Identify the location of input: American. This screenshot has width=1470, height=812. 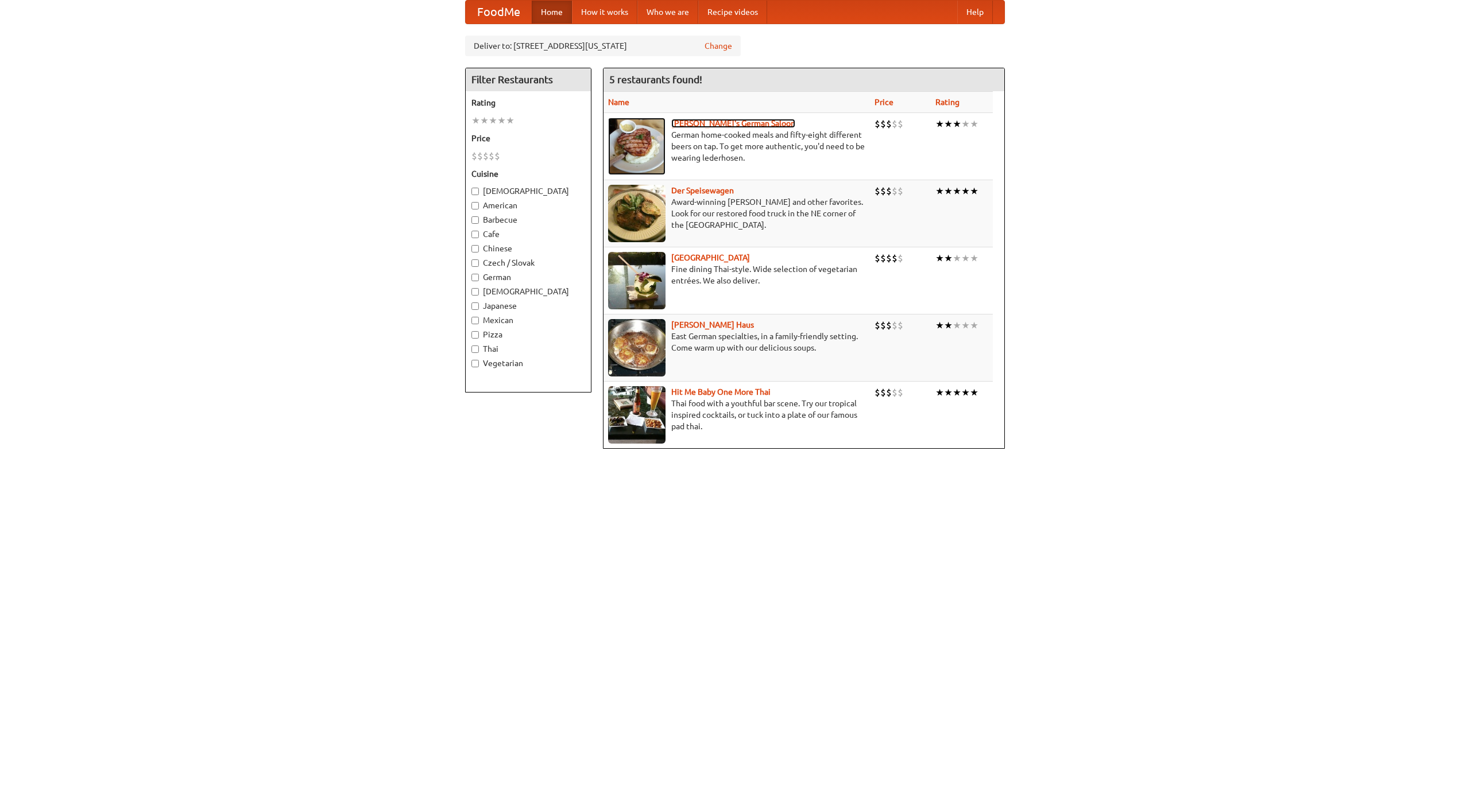
(475, 205).